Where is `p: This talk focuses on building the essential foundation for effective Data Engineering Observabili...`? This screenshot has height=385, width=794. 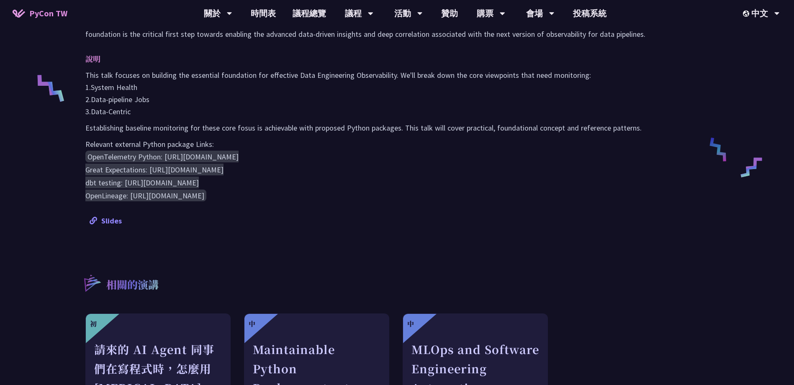
p: This talk focuses on building the essential foundation for effective Data Engineering Observabili... is located at coordinates (397, 93).